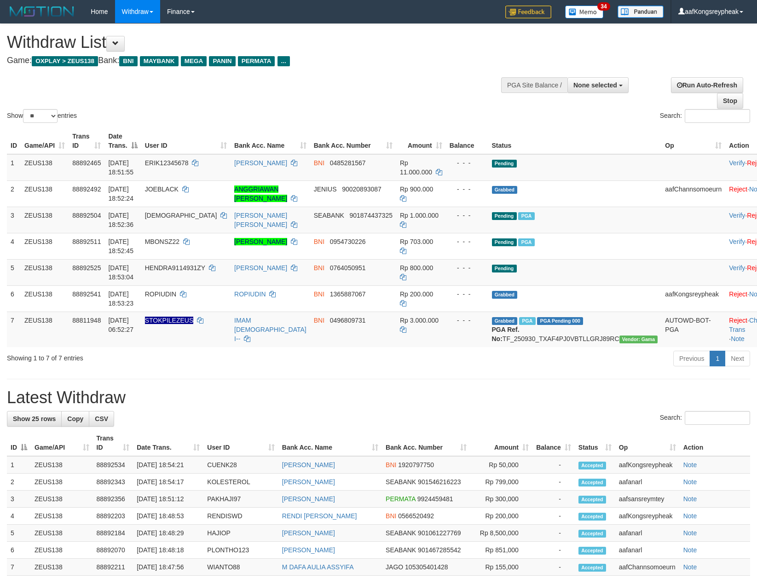  What do you see at coordinates (250, 294) in the screenshot?
I see `a: ROPIUDIN` at bounding box center [250, 294].